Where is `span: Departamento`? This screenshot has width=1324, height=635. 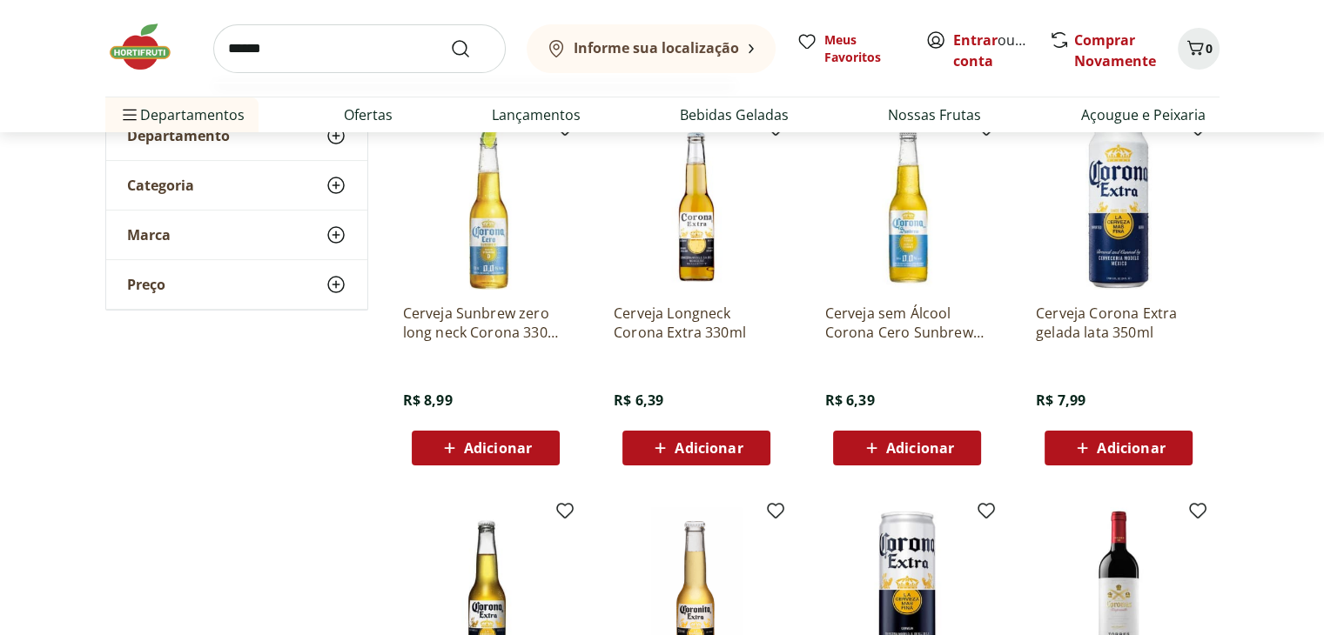
span: Departamento is located at coordinates (178, 136).